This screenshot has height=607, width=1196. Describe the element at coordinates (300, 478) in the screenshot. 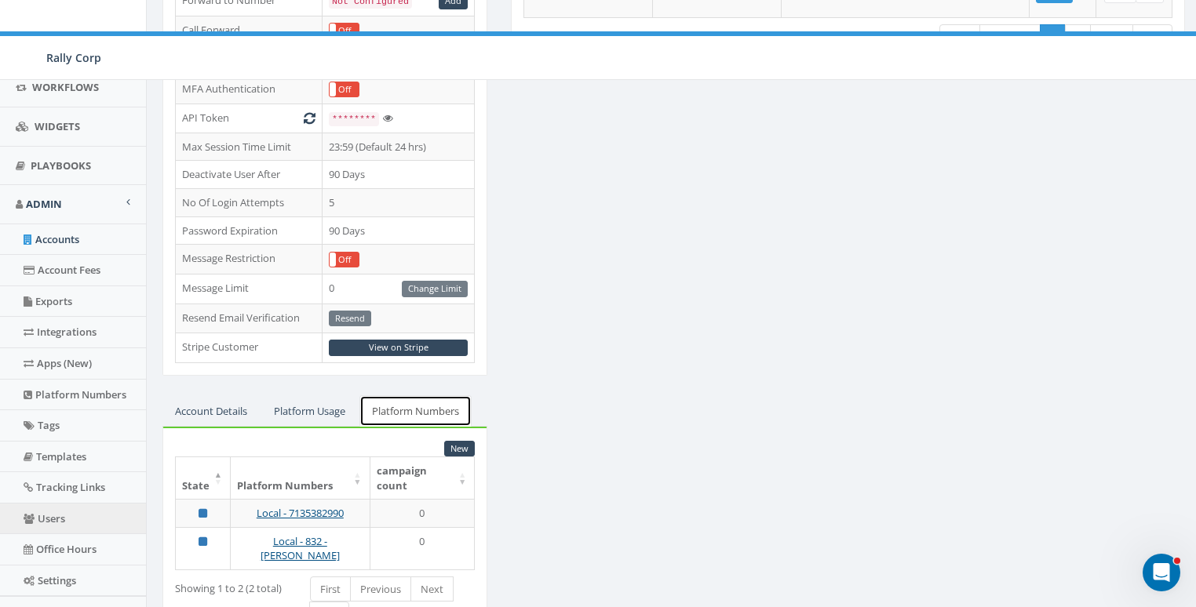

I see `th: Platform Numbers: activate to sort column ascending` at that location.